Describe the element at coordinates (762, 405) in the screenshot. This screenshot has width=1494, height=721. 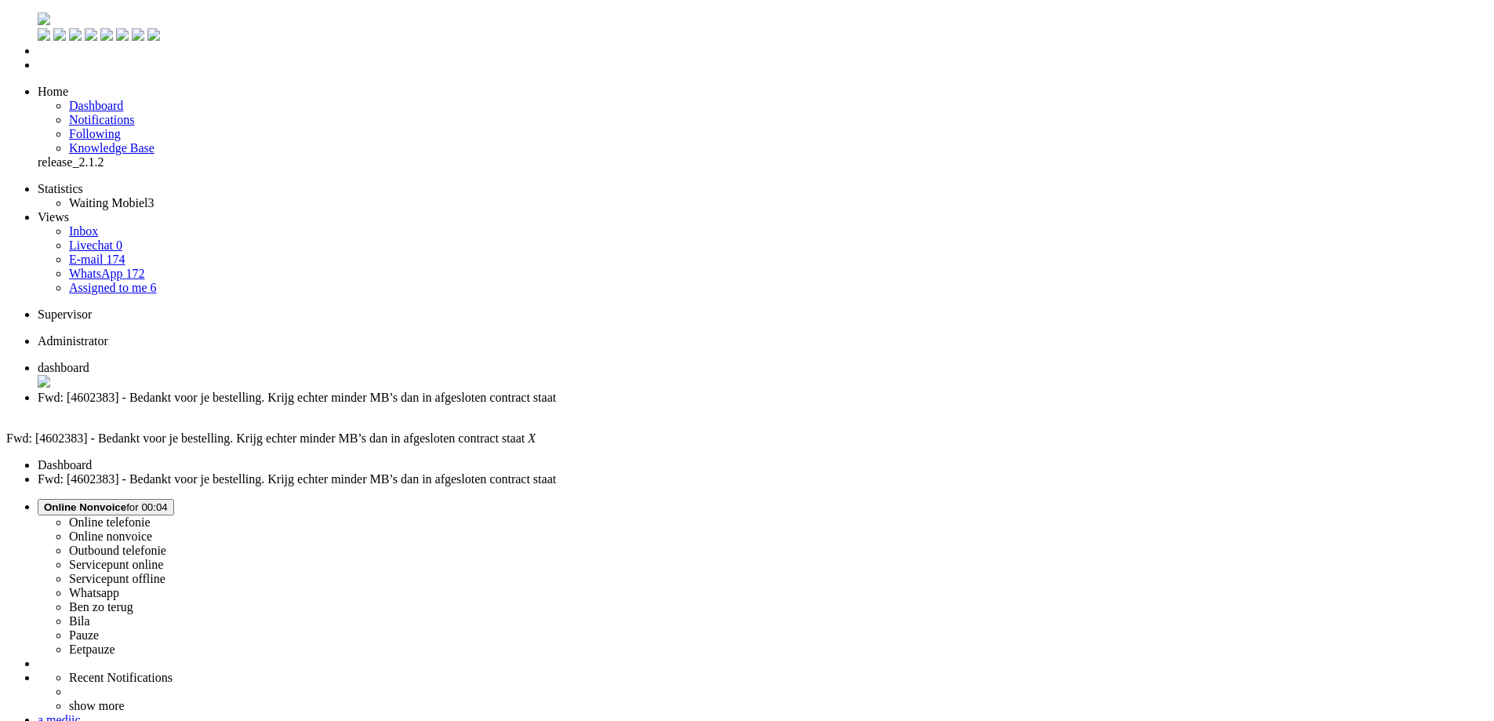
I see `li: 14284` at that location.